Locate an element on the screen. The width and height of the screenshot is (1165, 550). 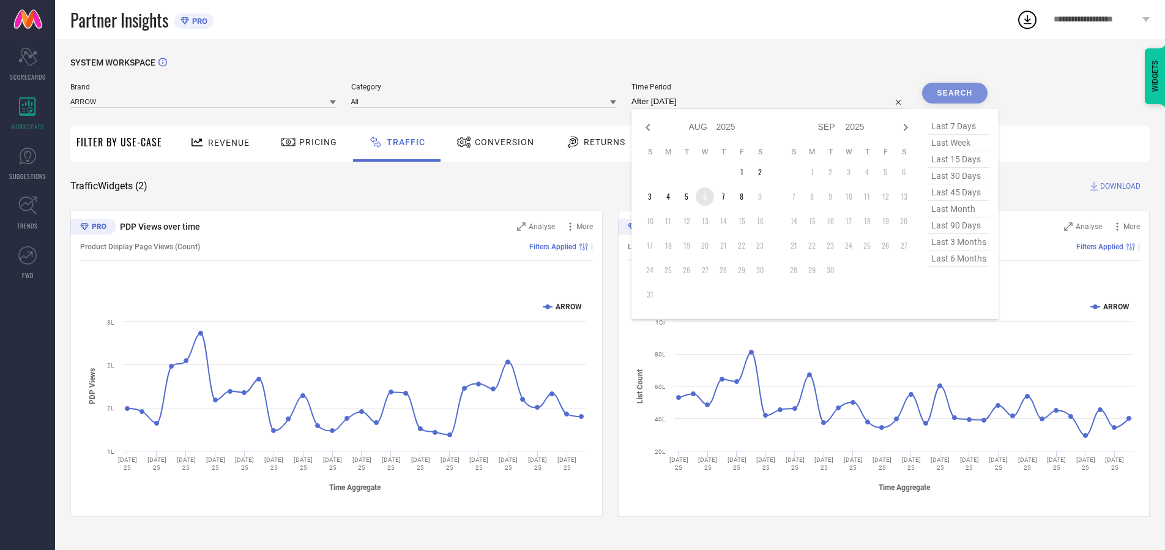
td: Tue Sep 09 2025 is located at coordinates (831, 196).